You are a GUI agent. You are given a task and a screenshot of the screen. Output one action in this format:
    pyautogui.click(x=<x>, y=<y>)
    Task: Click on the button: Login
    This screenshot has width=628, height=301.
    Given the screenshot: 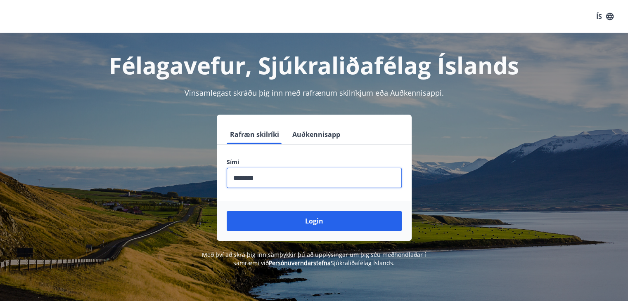 What is the action you would take?
    pyautogui.click(x=314, y=221)
    